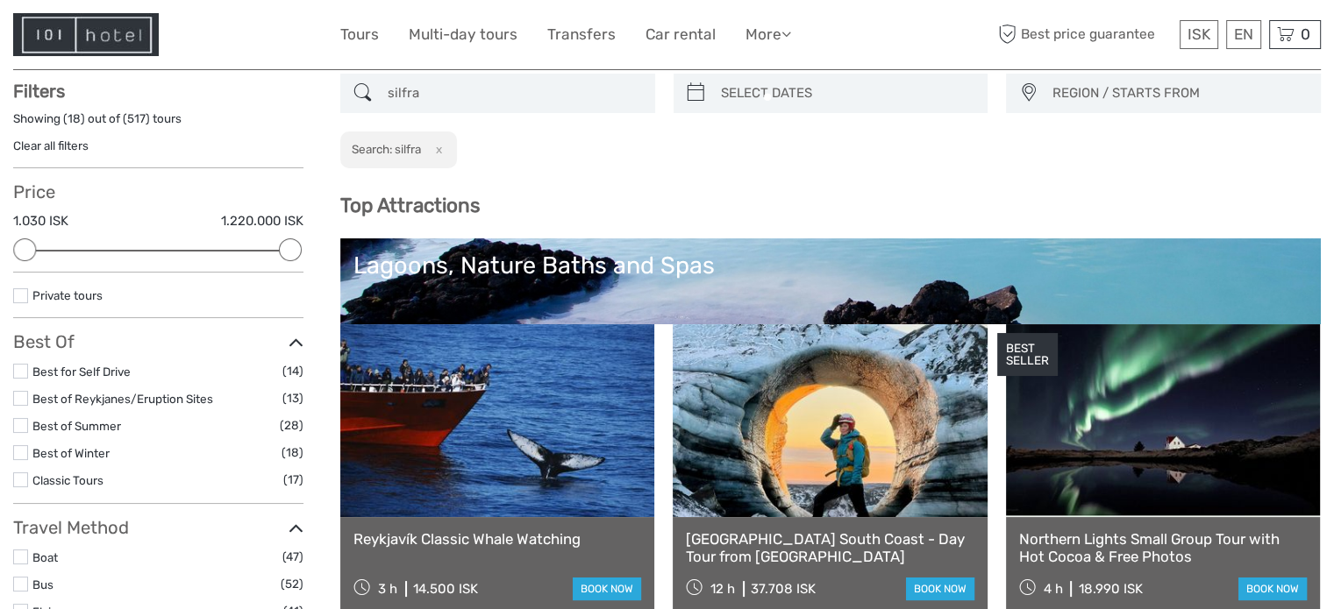 This screenshot has width=1334, height=609. I want to click on span: (14), so click(293, 371).